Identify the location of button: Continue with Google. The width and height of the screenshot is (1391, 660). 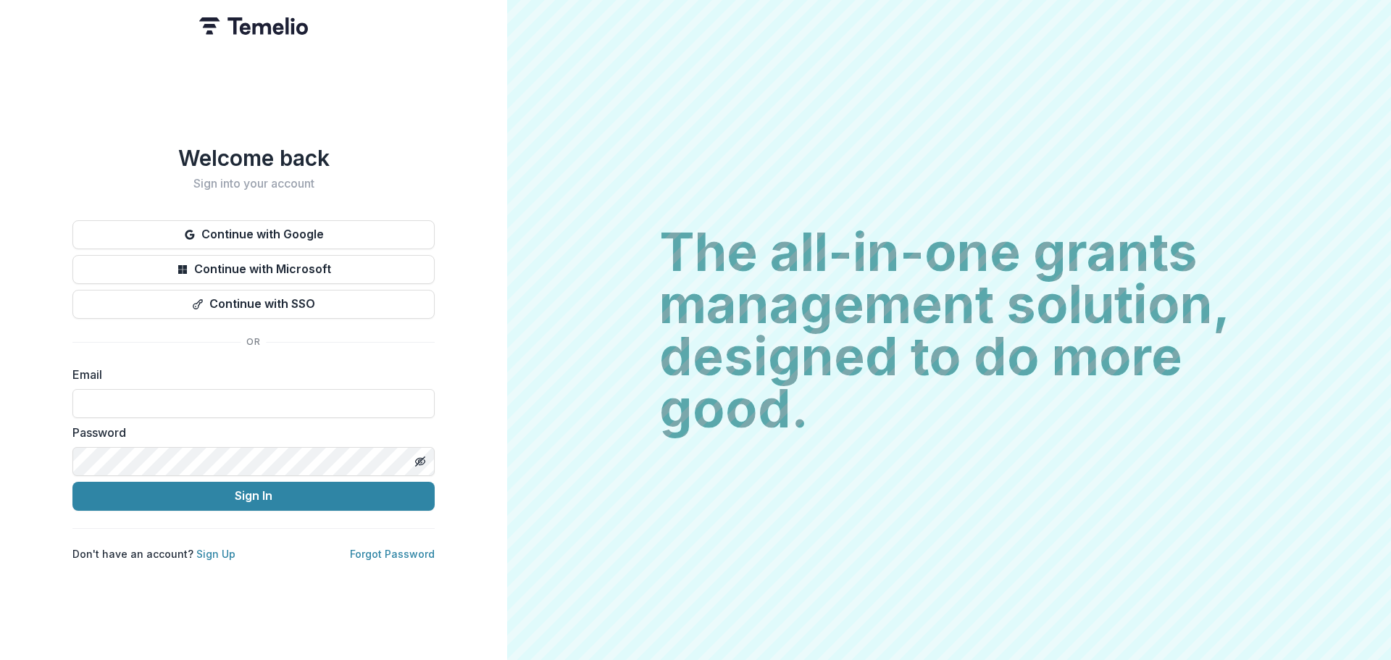
(254, 235).